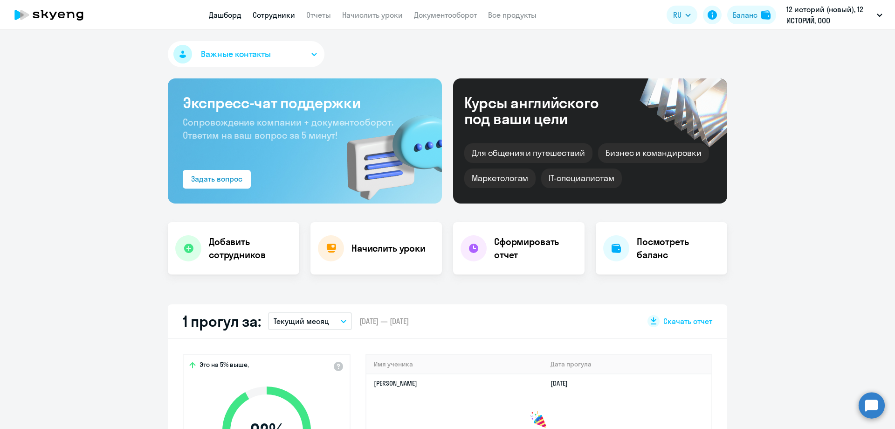  What do you see at coordinates (678, 248) in the screenshot?
I see `h4: Посмотреть баланс` at bounding box center [678, 248].